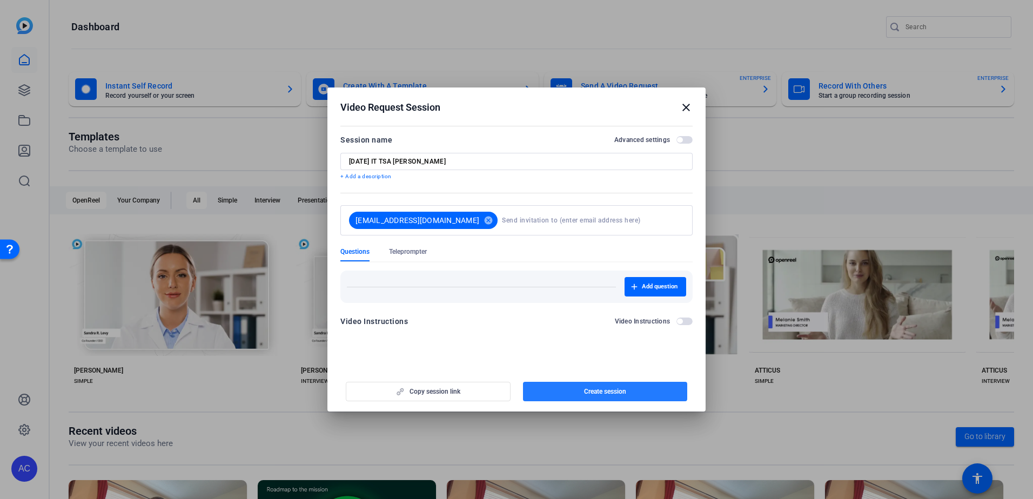  What do you see at coordinates (643, 322) in the screenshot?
I see `h2: Video Instructions` at bounding box center [643, 322].